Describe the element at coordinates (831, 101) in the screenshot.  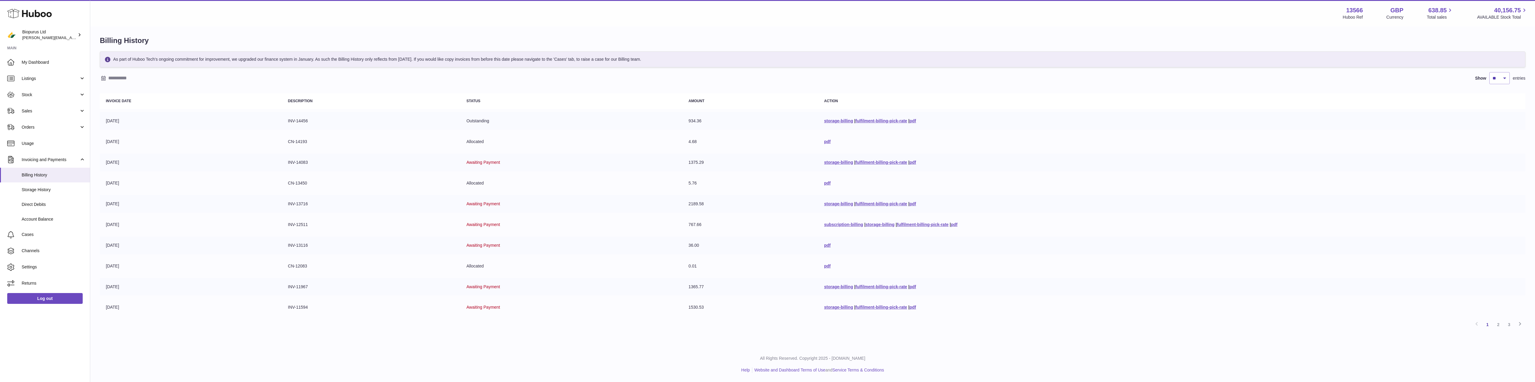
I see `strong: Action` at that location.